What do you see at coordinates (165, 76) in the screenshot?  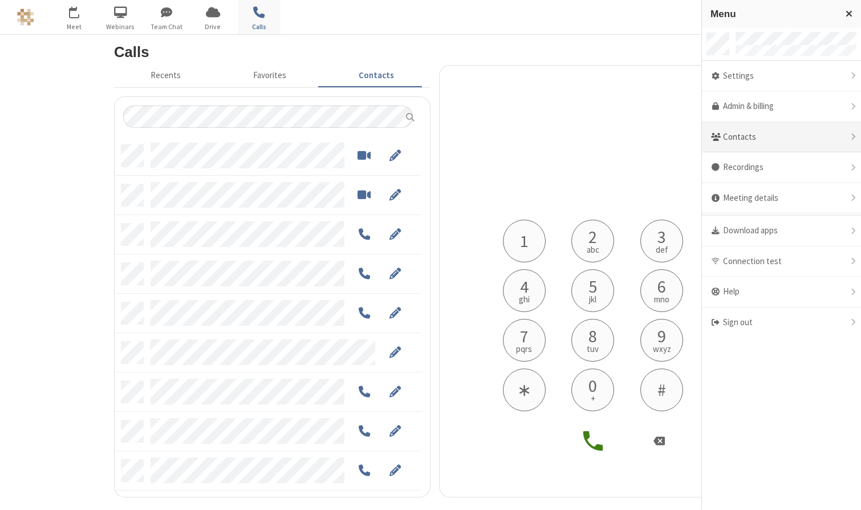 I see `button: Recents` at bounding box center [165, 76].